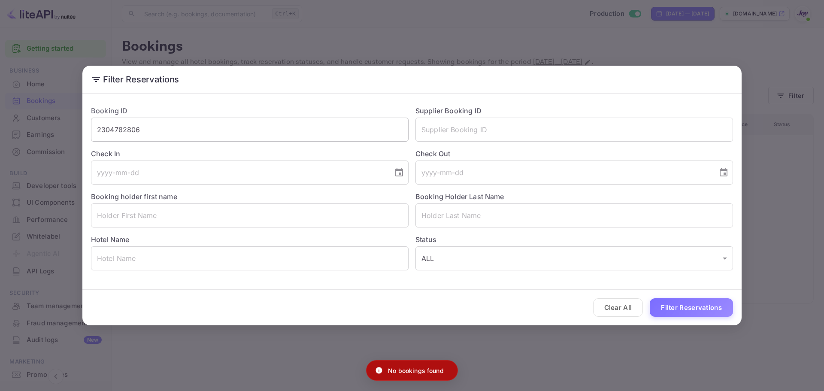 This screenshot has width=824, height=391. Describe the element at coordinates (449, 111) in the screenshot. I see `label: Supplier Booking ID` at that location.